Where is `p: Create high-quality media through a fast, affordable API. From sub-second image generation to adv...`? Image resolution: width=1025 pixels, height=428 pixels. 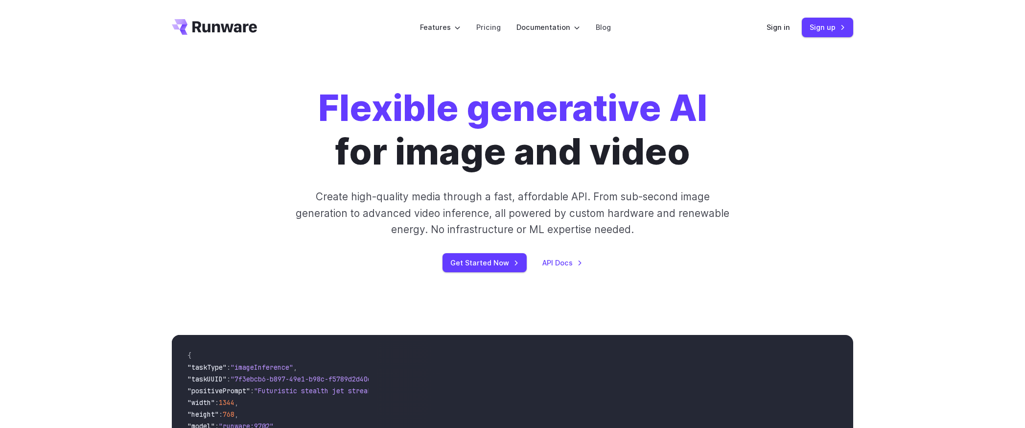 p: Create high-quality media through a fast, affordable API. From sub-second image generation to adv... is located at coordinates (512, 213).